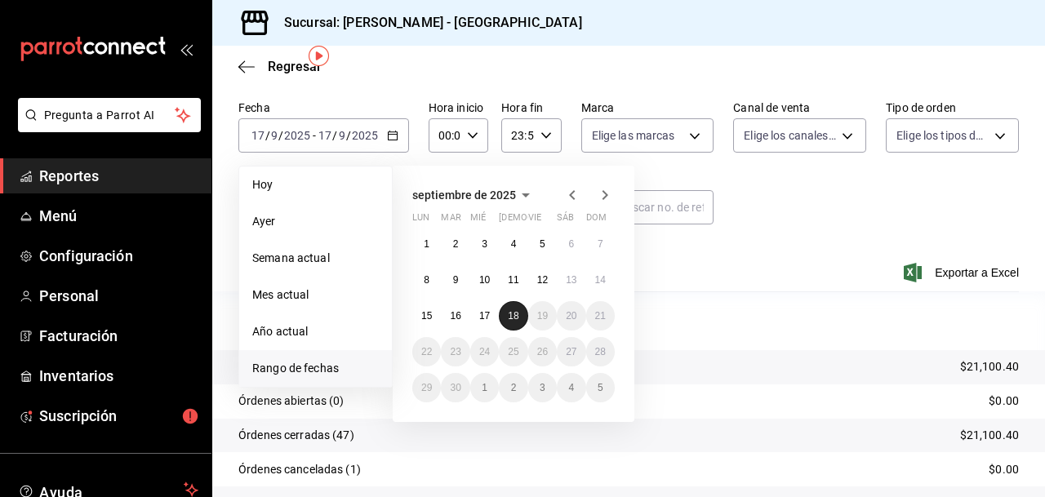 The height and width of the screenshot is (497, 1045). I want to click on abbr: 22 de septiembre de 2025, so click(426, 352).